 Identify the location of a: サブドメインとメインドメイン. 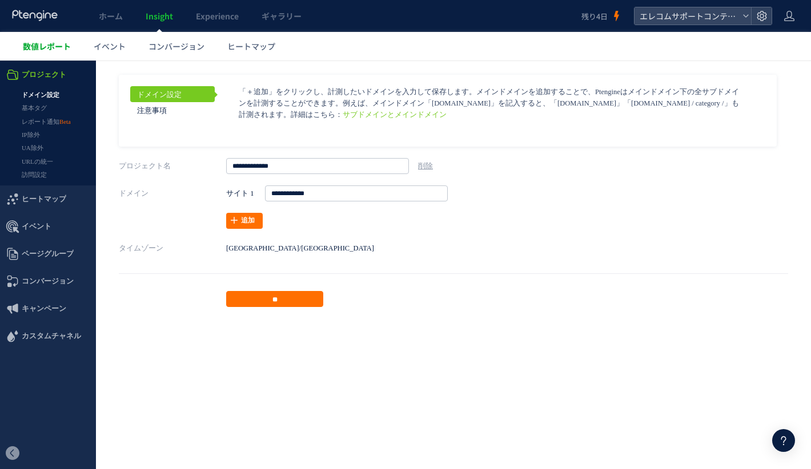
(395, 54).